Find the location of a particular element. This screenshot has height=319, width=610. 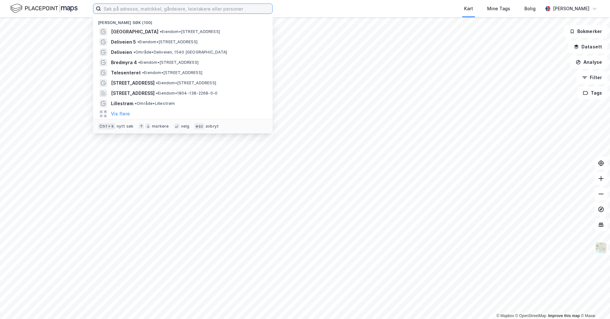

img: Z is located at coordinates (601, 248).